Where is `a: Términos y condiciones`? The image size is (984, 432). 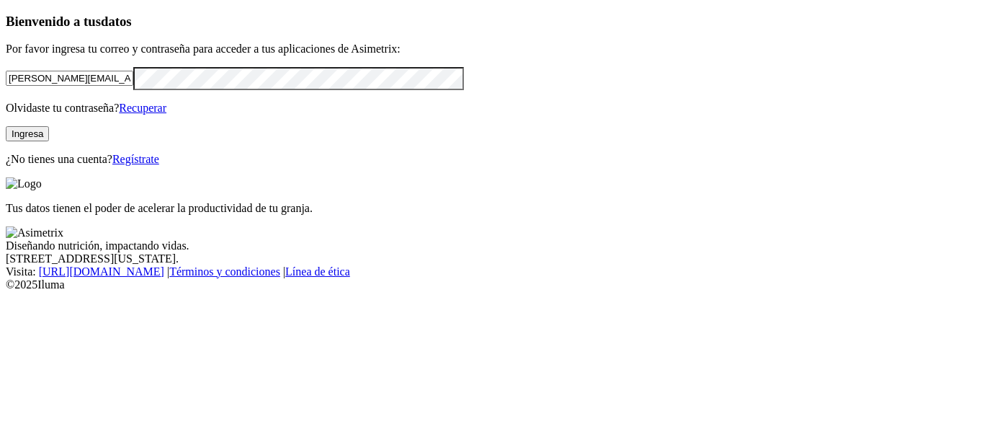 a: Términos y condiciones is located at coordinates (225, 271).